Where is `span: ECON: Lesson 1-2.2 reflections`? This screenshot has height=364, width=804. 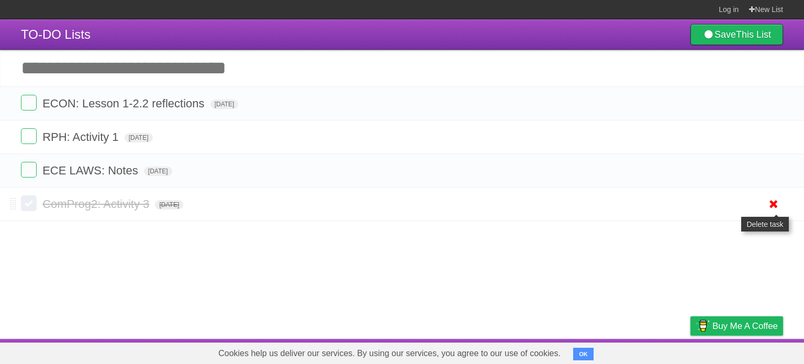
span: ECON: Lesson 1-2.2 reflections is located at coordinates (125, 103).